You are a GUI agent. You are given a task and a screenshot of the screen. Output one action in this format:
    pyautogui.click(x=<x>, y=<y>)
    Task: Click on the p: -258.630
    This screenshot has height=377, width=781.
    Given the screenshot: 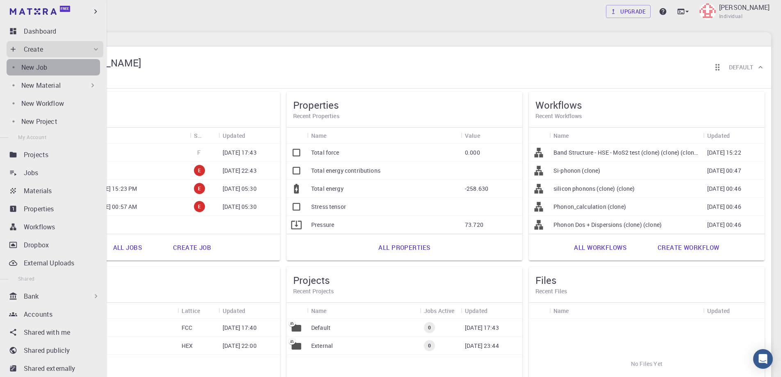 What is the action you would take?
    pyautogui.click(x=477, y=189)
    